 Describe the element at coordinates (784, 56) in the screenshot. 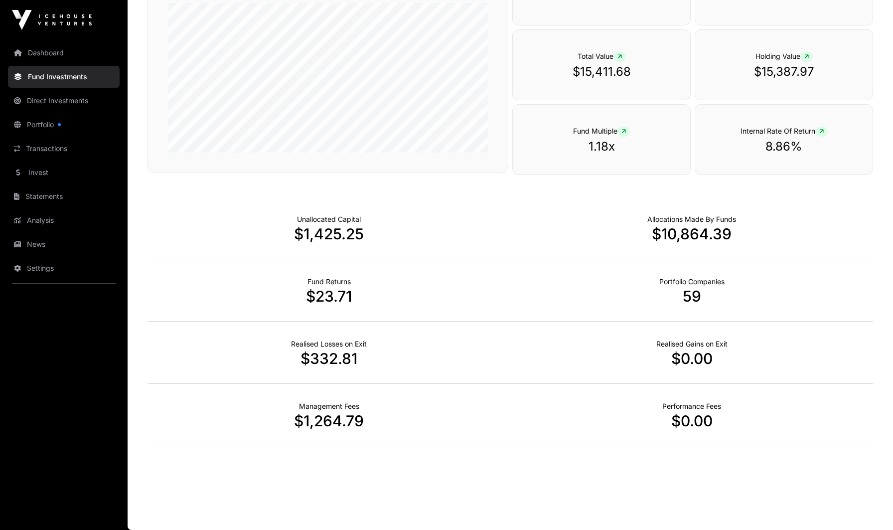

I see `span: Holding Value` at that location.